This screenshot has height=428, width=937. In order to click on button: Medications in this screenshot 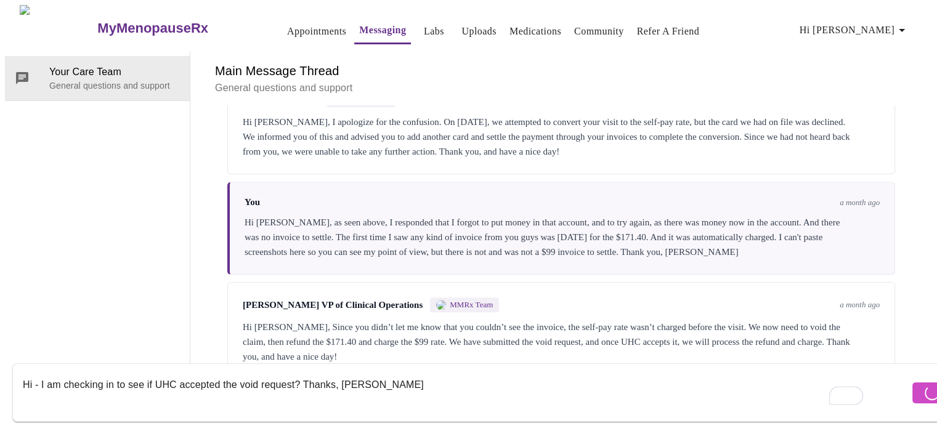, I will do `click(535, 31)`.